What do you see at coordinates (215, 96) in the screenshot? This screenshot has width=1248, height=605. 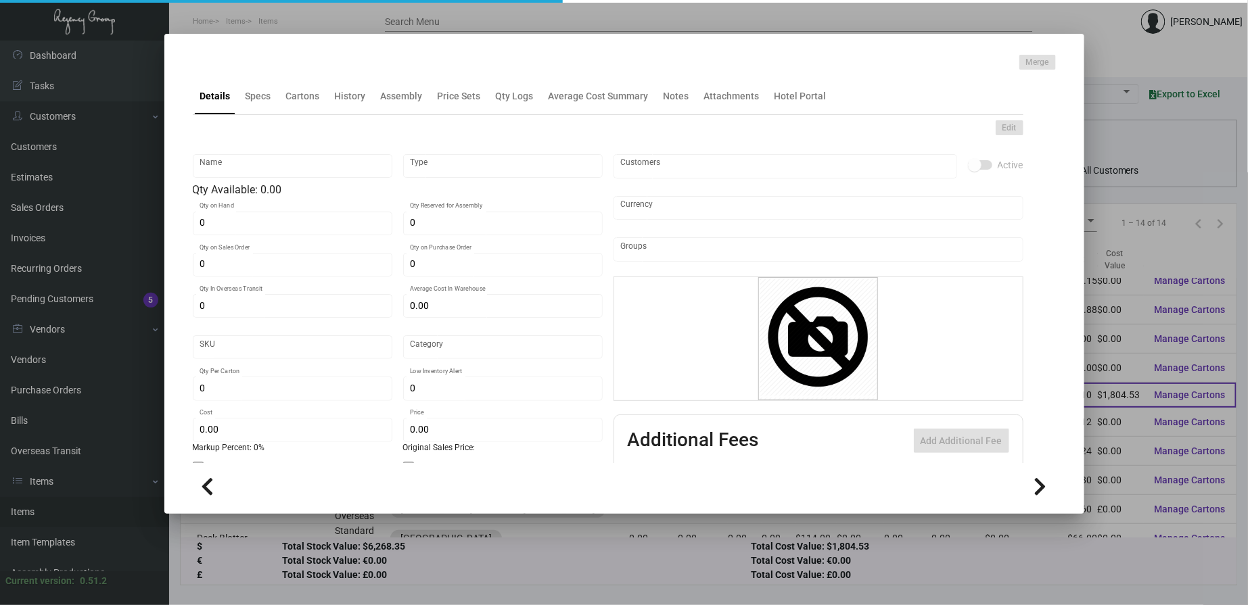 I see `div: Details` at bounding box center [215, 96].